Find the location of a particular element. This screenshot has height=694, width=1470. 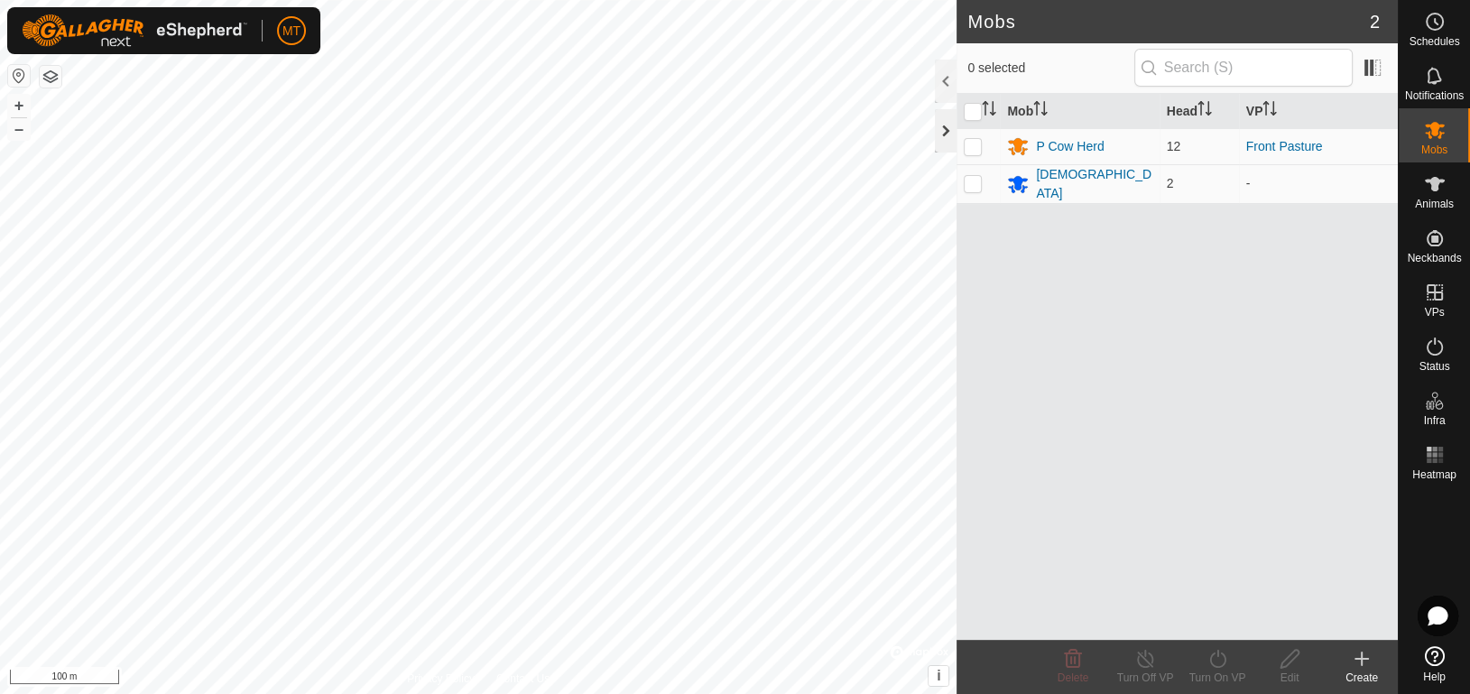

h2: Mobs is located at coordinates (1169, 22).